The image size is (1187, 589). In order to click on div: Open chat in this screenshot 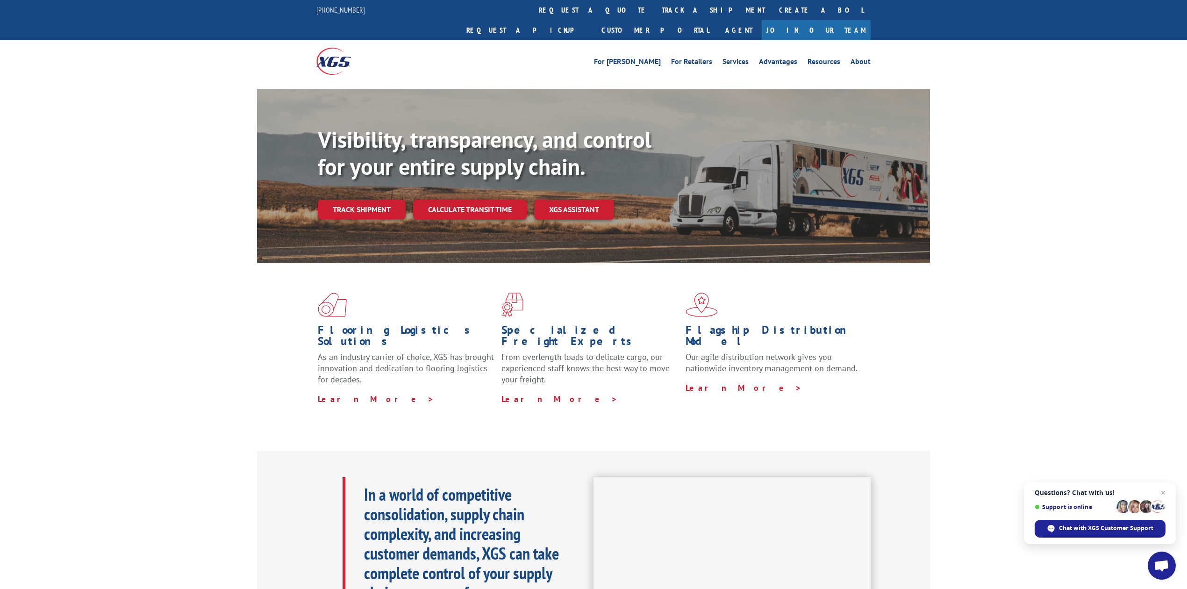, I will do `click(1161, 565)`.